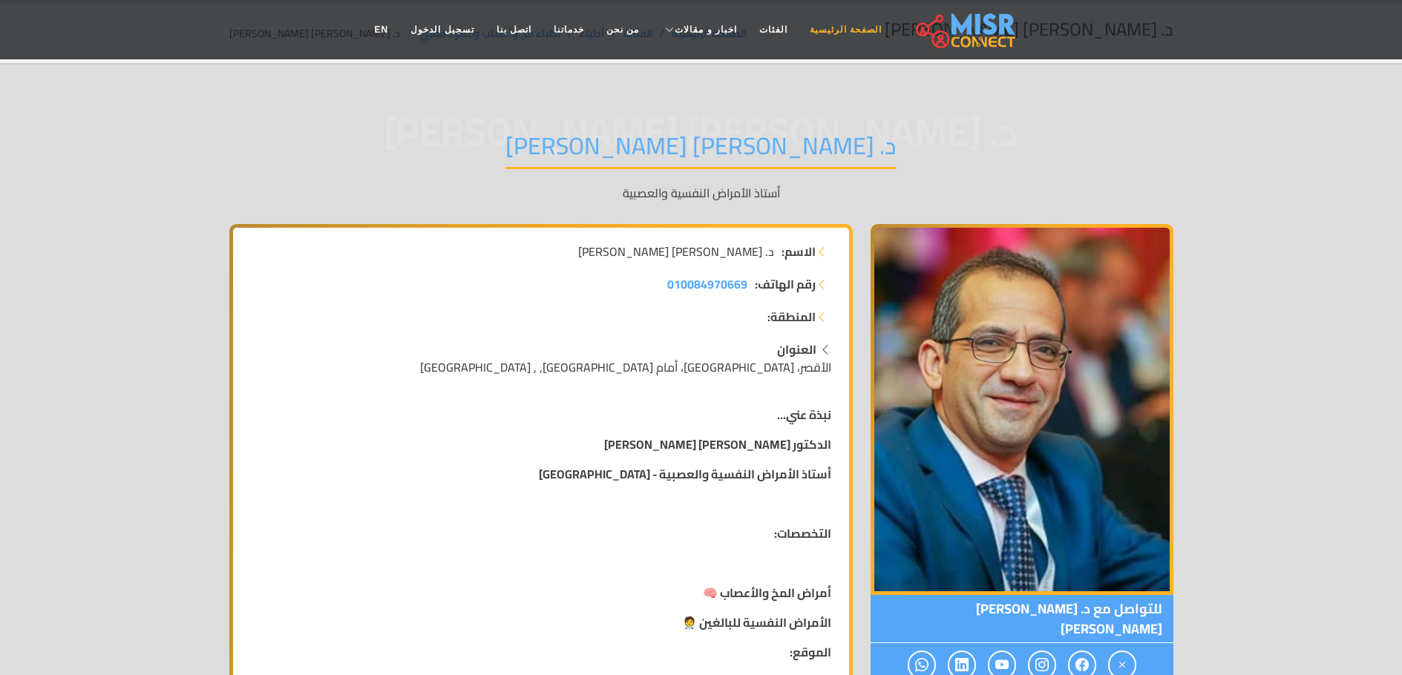 The height and width of the screenshot is (675, 1402). What do you see at coordinates (706, 30) in the screenshot?
I see `span: اخبار و مقالات` at bounding box center [706, 30].